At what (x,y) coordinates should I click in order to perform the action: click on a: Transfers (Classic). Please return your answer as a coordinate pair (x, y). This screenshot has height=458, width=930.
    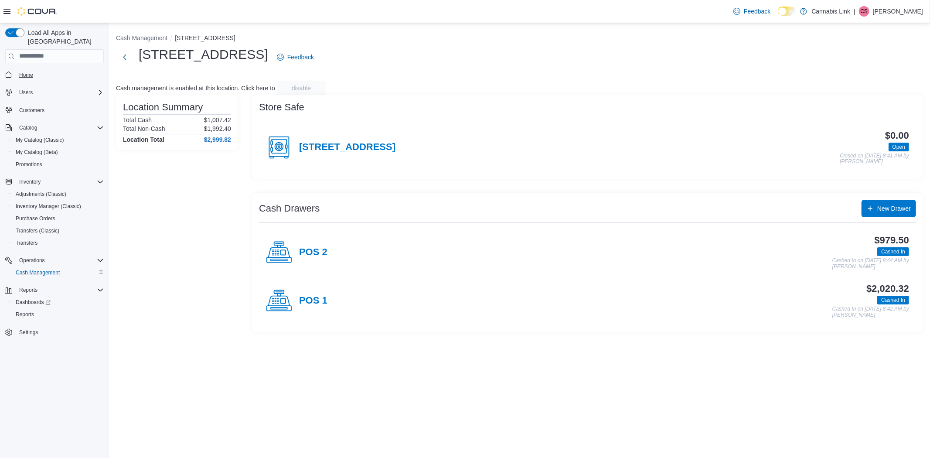
    Looking at the image, I should click on (38, 231).